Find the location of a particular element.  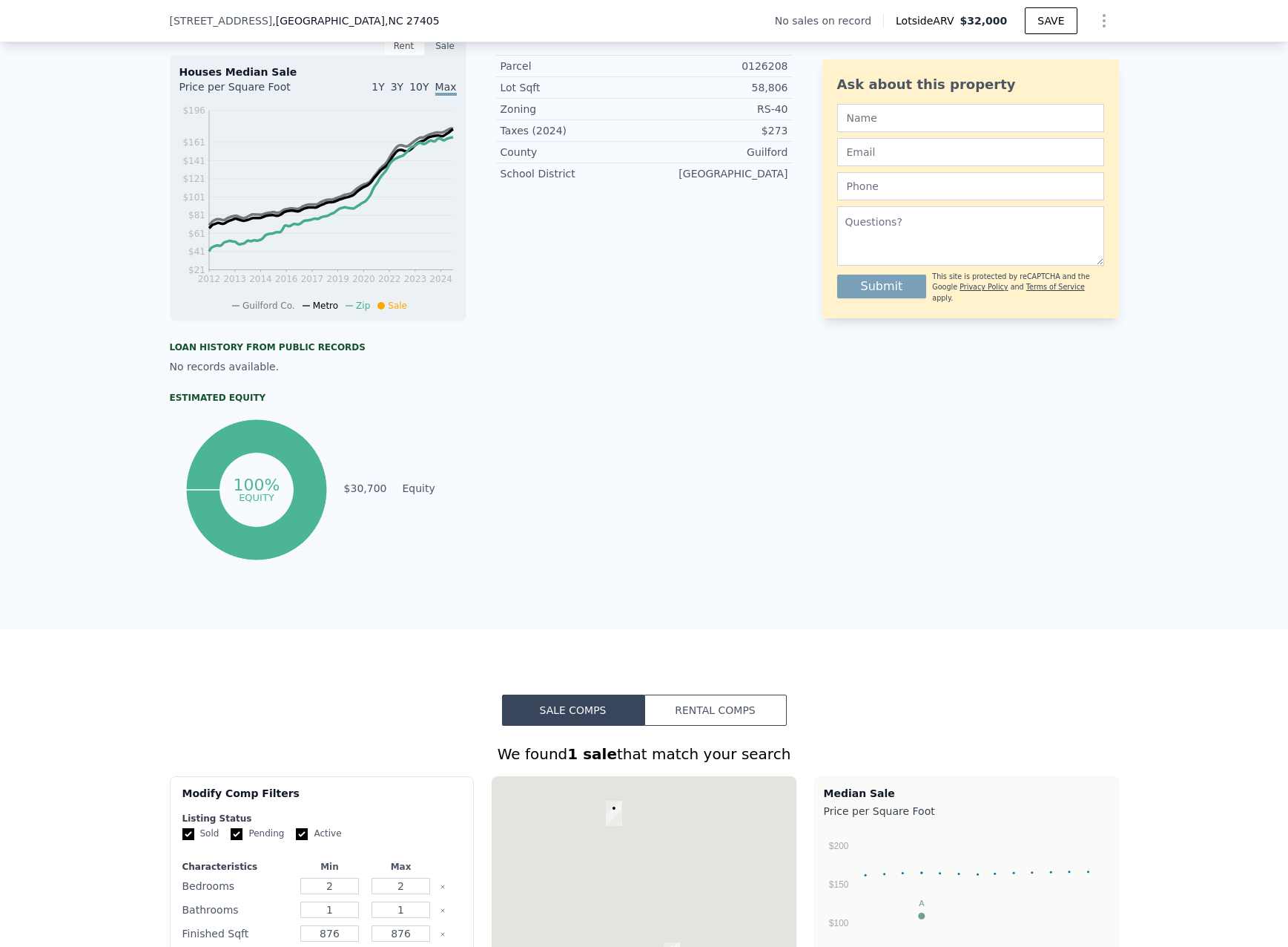

div: 0126208 is located at coordinates (716, 66).